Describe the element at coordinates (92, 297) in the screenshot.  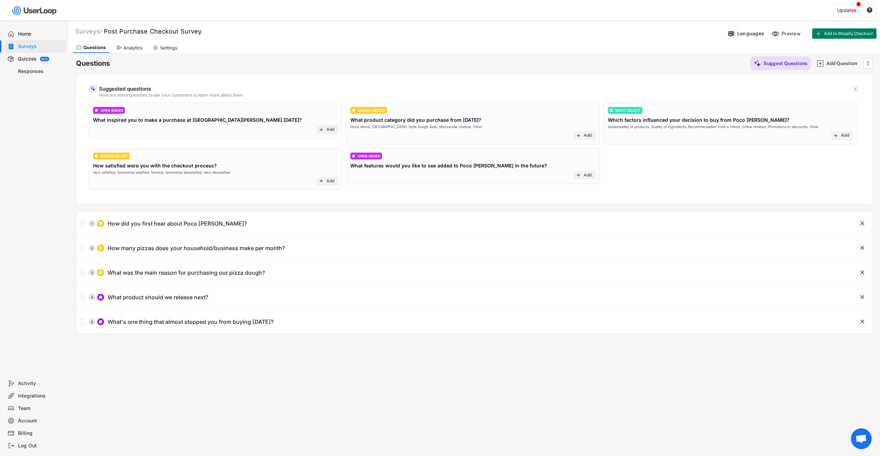
I see `div: 4` at that location.